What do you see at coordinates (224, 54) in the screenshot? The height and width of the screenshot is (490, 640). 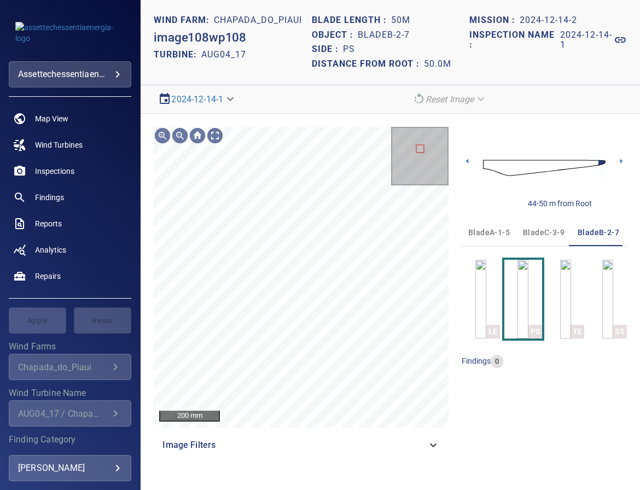 I see `h2: AUG04_17` at bounding box center [224, 54].